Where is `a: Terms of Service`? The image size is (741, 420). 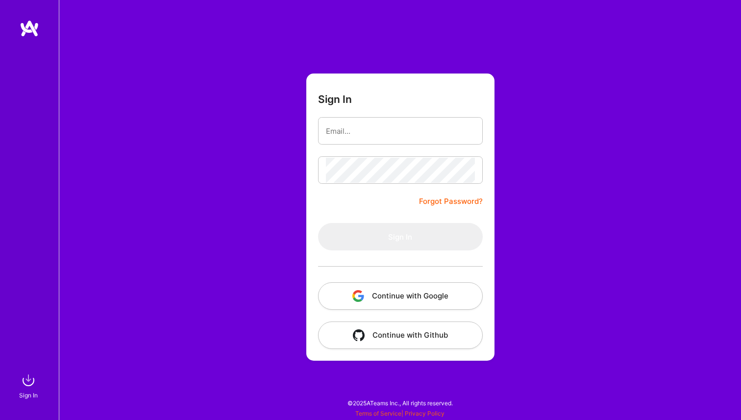
a: Terms of Service is located at coordinates (378, 413).